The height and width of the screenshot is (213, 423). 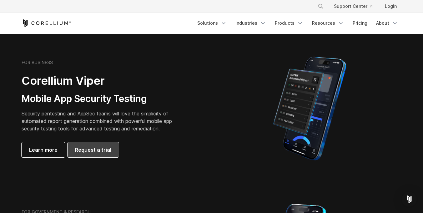 What do you see at coordinates (391, 6) in the screenshot?
I see `a: Login` at bounding box center [391, 6].